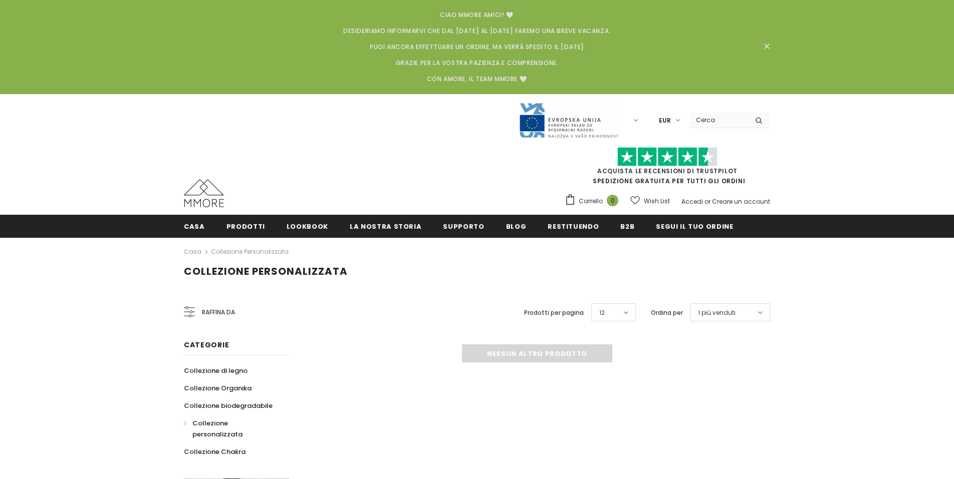 The width and height of the screenshot is (954, 479). What do you see at coordinates (228, 406) in the screenshot?
I see `a: Collezione biodegradabile` at bounding box center [228, 406].